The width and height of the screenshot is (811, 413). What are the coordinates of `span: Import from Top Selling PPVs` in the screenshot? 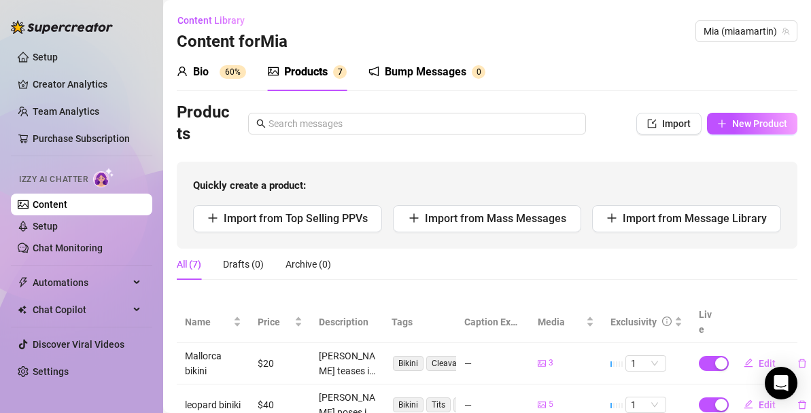 It's located at (296, 218).